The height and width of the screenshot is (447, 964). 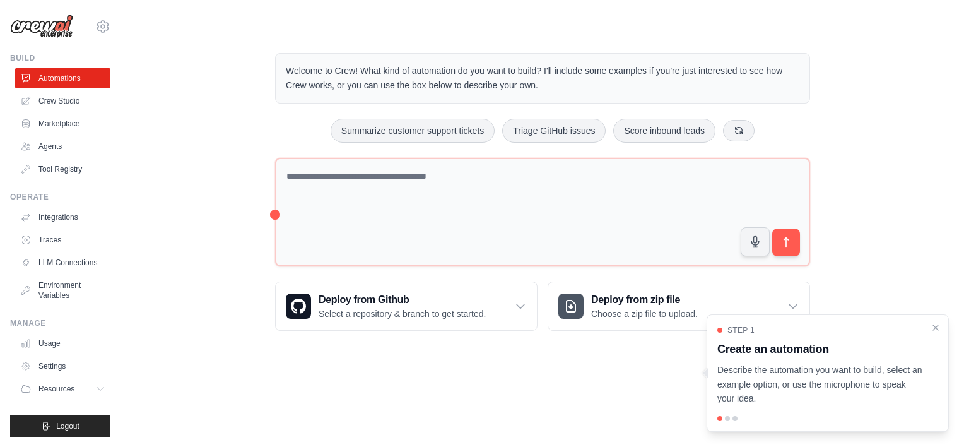 What do you see at coordinates (412, 131) in the screenshot?
I see `button: Summarize customer support tickets` at bounding box center [412, 131].